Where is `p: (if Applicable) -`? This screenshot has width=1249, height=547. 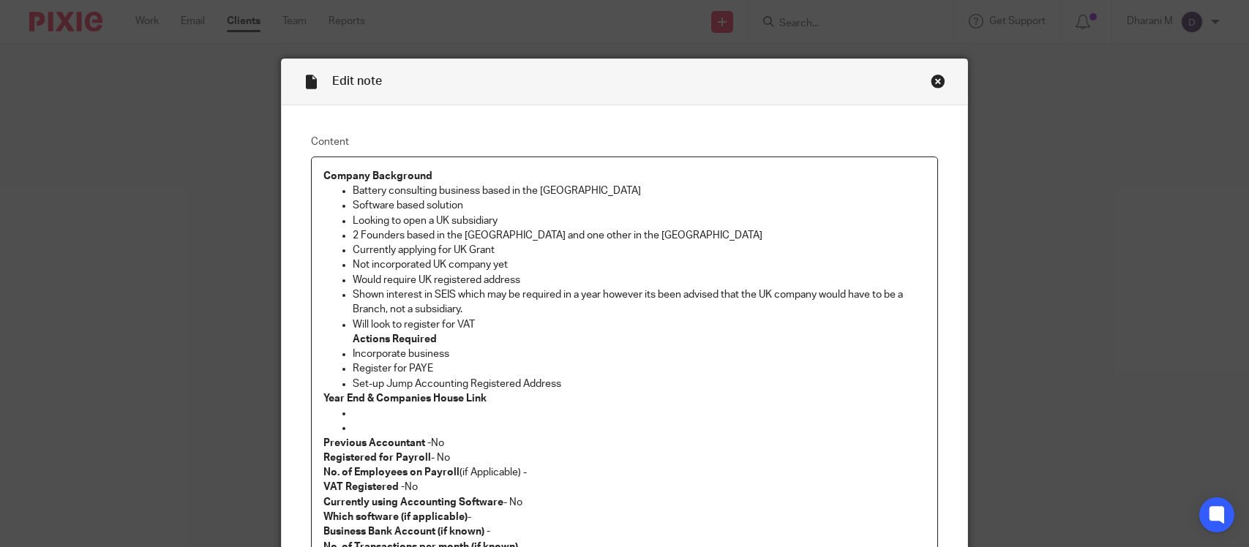
p: (if Applicable) - is located at coordinates (624, 473).